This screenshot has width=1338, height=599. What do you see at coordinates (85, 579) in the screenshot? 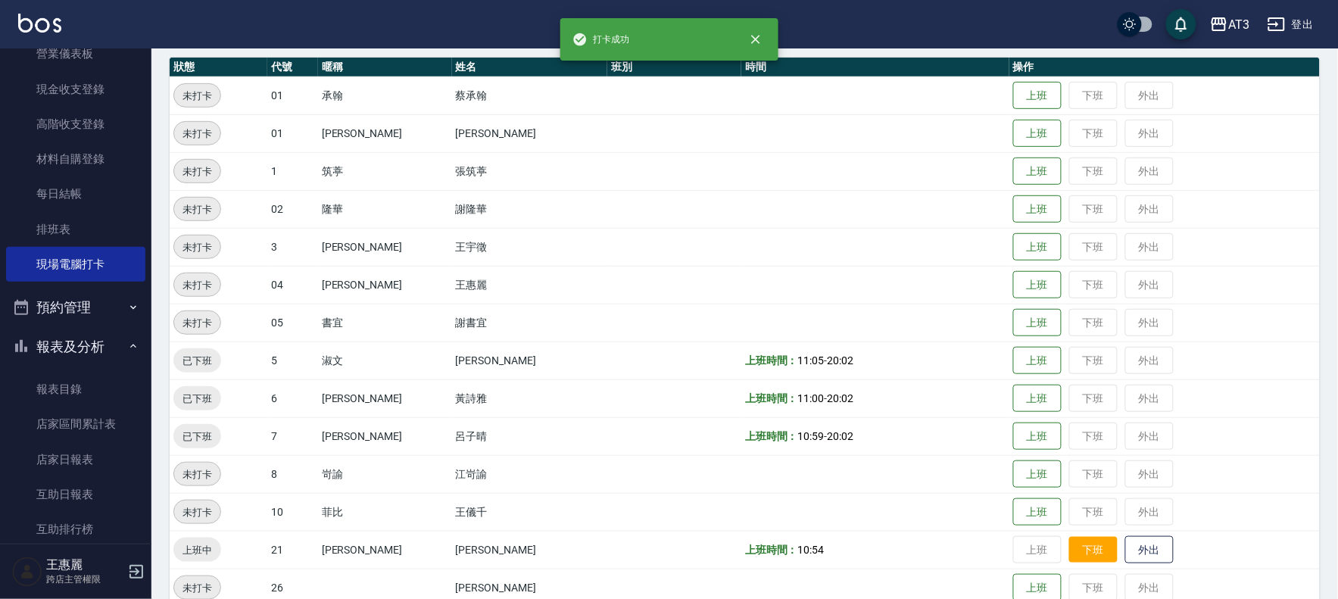
I see `p: 跨店主管權限` at bounding box center [85, 579].